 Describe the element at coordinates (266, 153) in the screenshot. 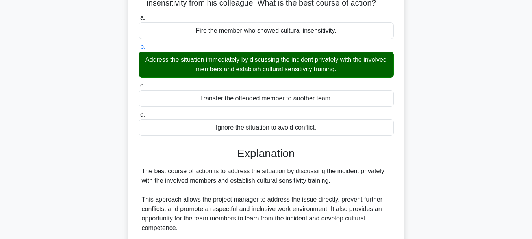

I see `h3: Explanation` at that location.